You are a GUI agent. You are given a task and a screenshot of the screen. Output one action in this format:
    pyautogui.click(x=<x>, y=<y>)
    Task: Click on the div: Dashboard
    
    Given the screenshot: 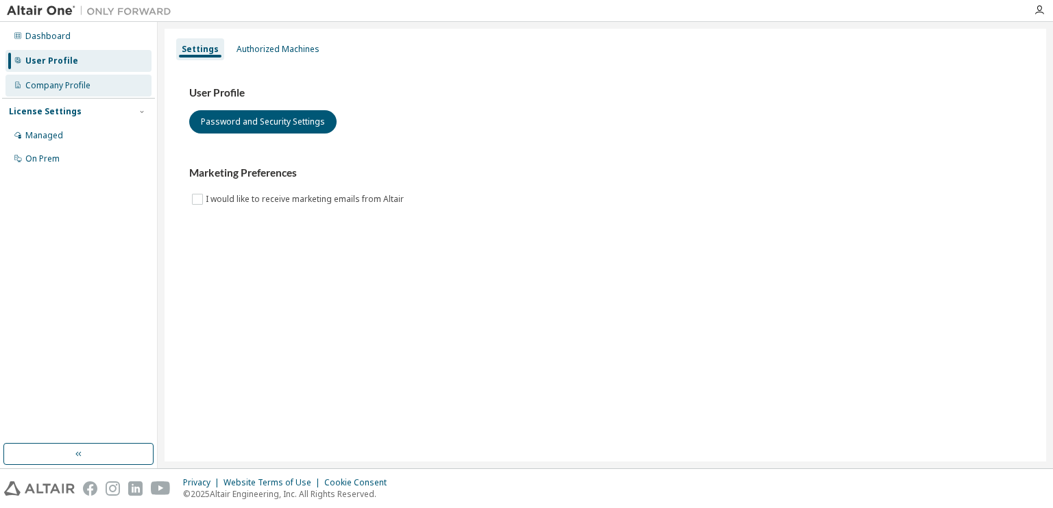 What is the action you would take?
    pyautogui.click(x=48, y=36)
    